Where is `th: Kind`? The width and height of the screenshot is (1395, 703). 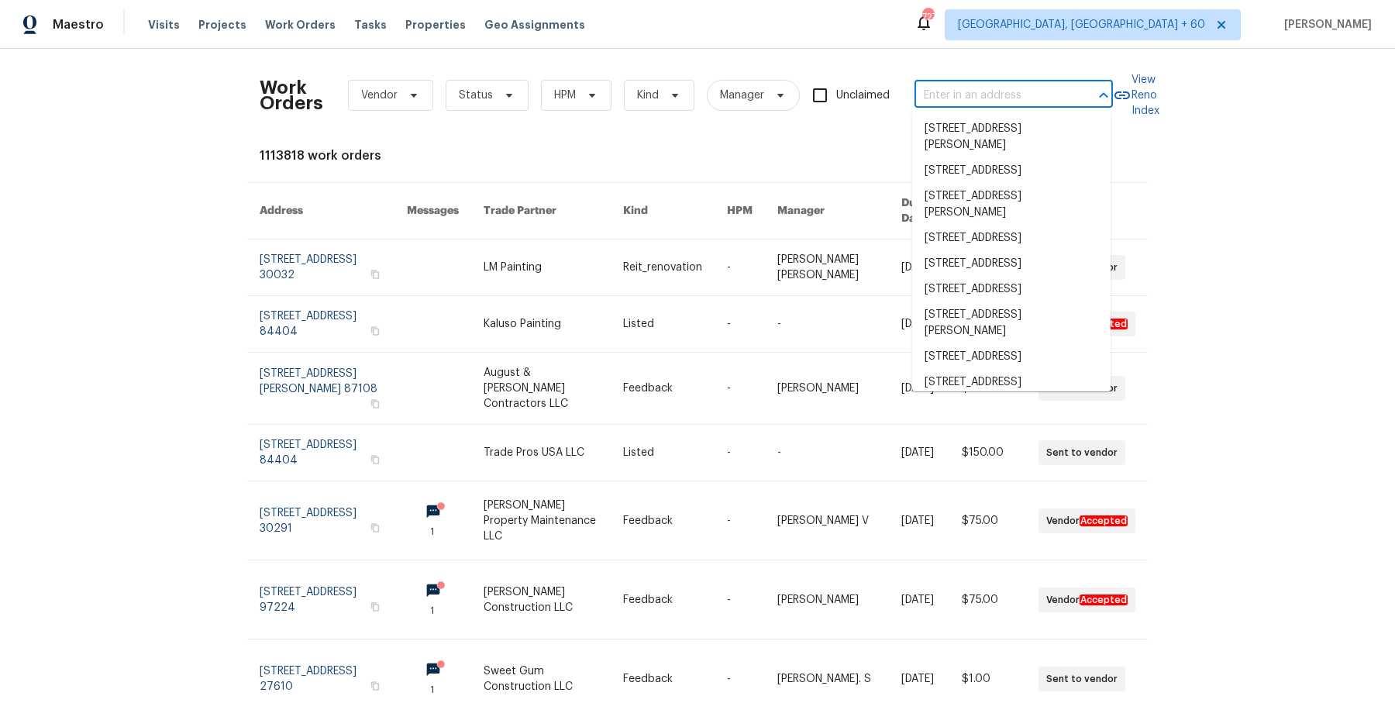 th: Kind is located at coordinates (662, 211).